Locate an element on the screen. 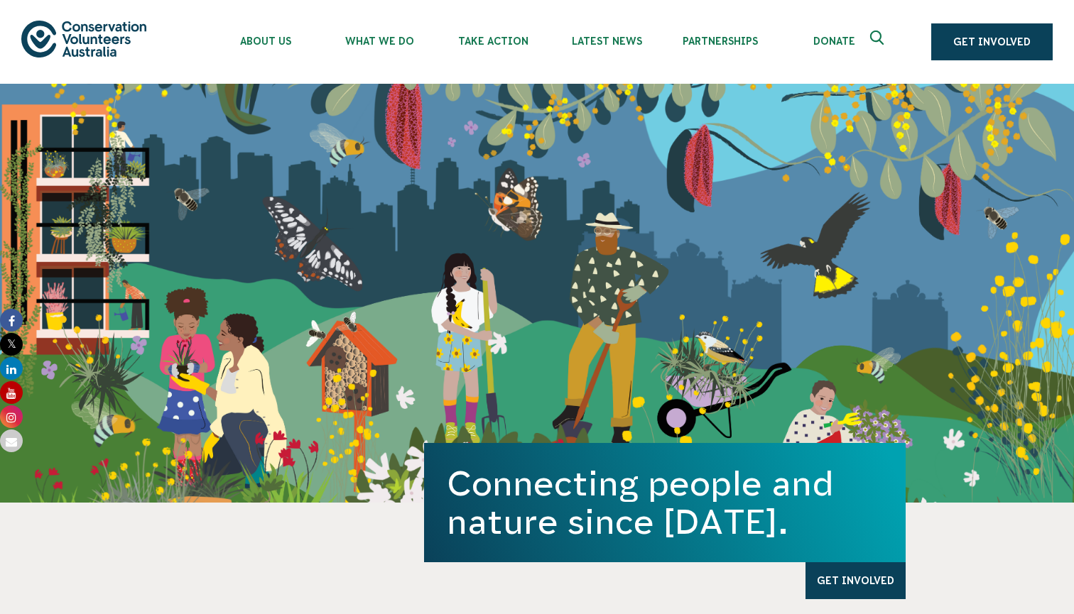  span: Partnerships is located at coordinates (720, 41).